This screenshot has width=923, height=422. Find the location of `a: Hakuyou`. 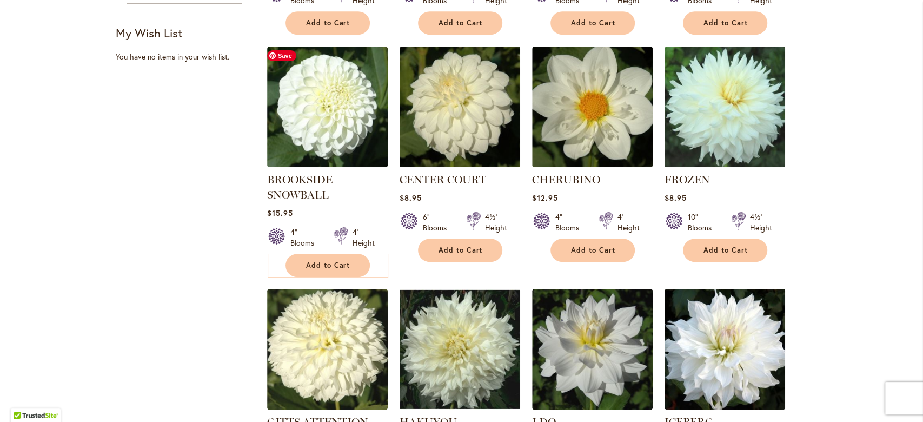

a: Hakuyou is located at coordinates (459, 406).